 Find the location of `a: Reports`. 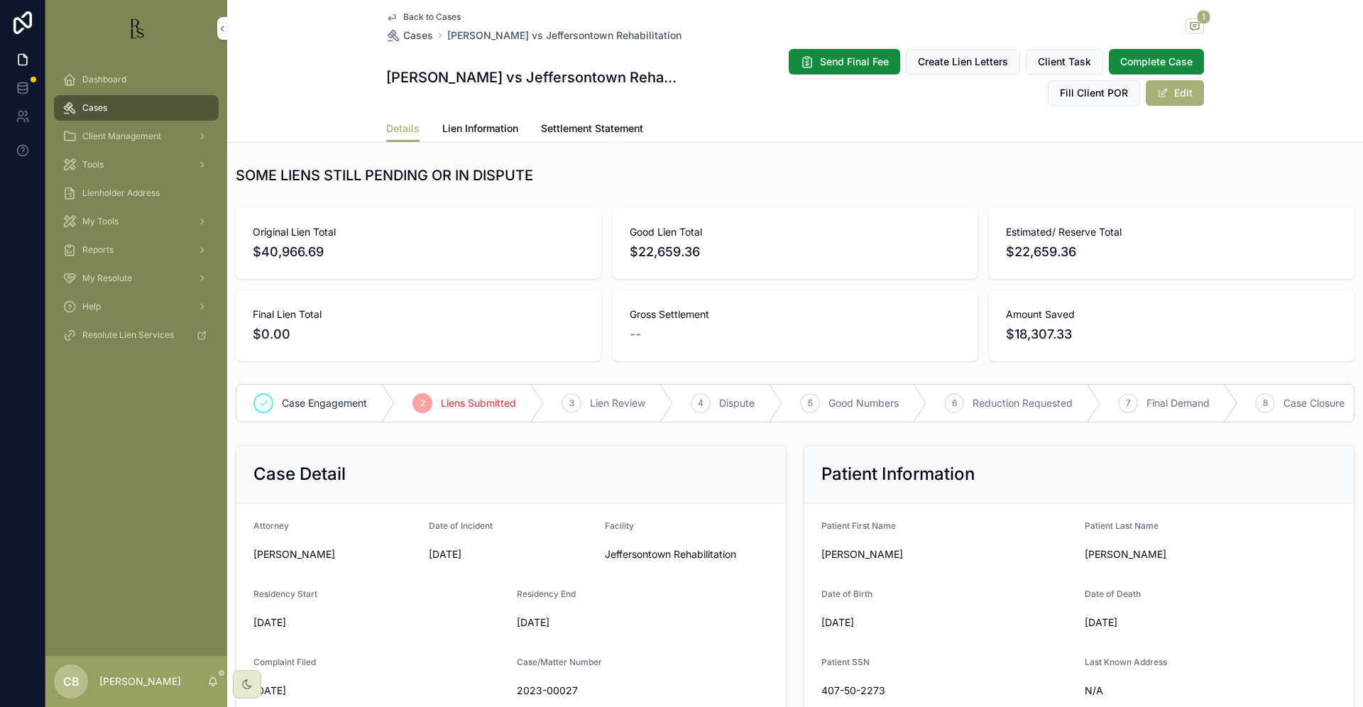

a: Reports is located at coordinates (136, 250).